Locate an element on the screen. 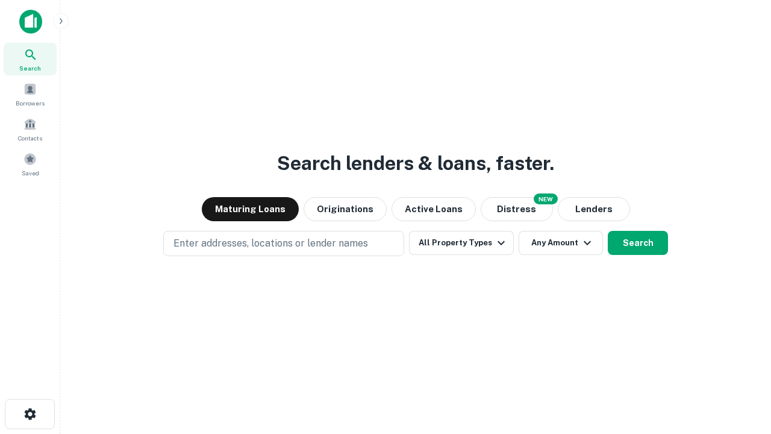 The image size is (771, 434). button: Any Amount is located at coordinates (561, 243).